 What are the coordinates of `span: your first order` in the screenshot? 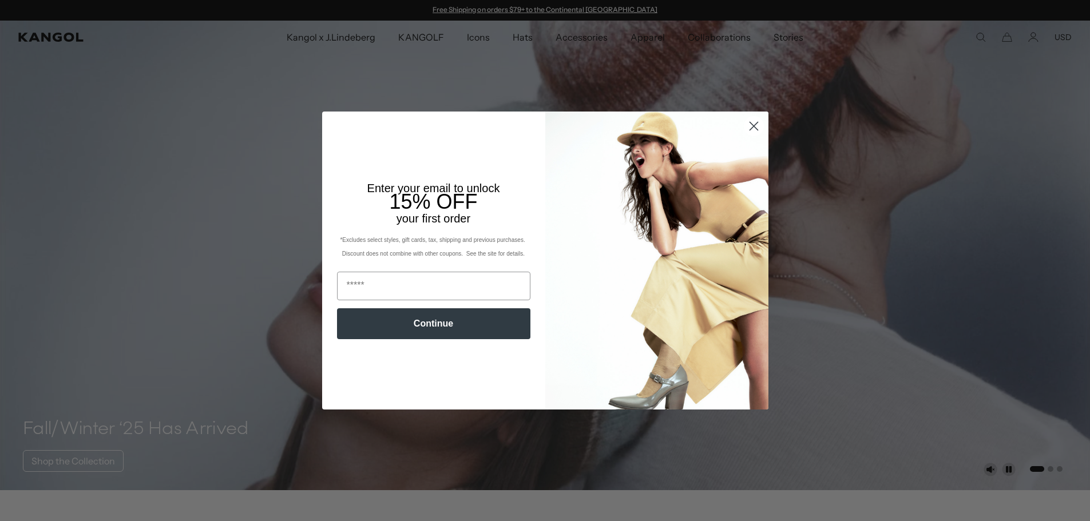 It's located at (433, 219).